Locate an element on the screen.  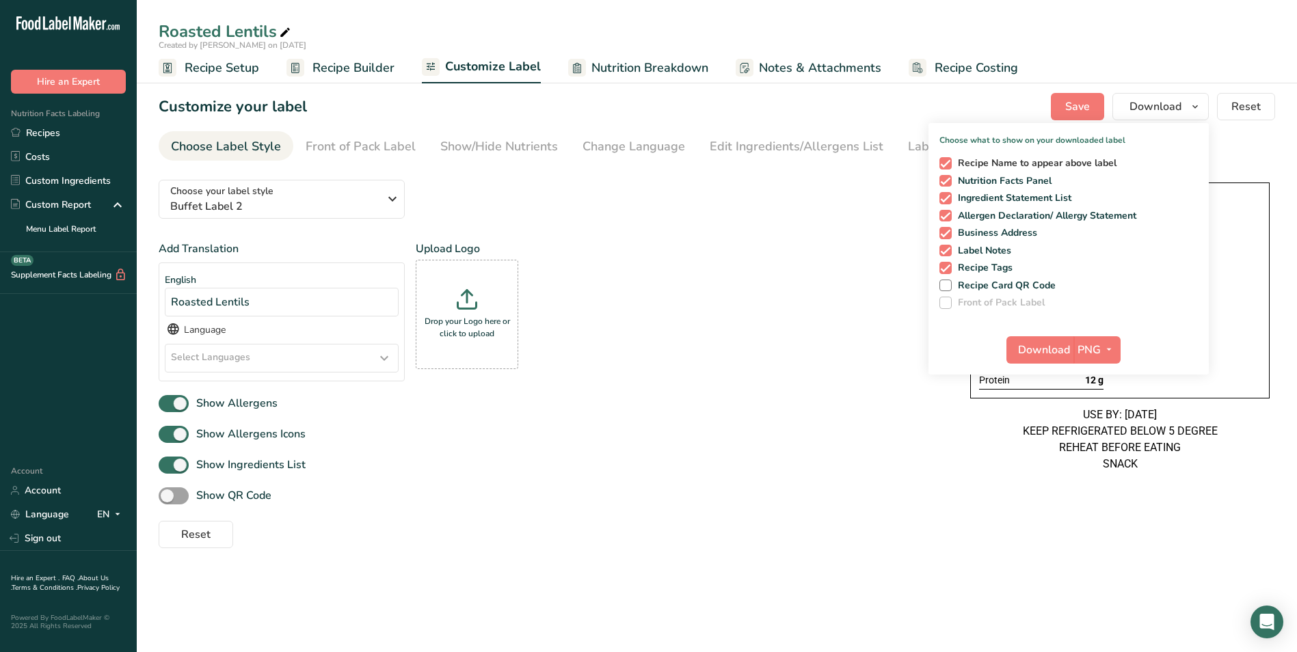
div: Show/Hide Nutrients is located at coordinates (499, 146).